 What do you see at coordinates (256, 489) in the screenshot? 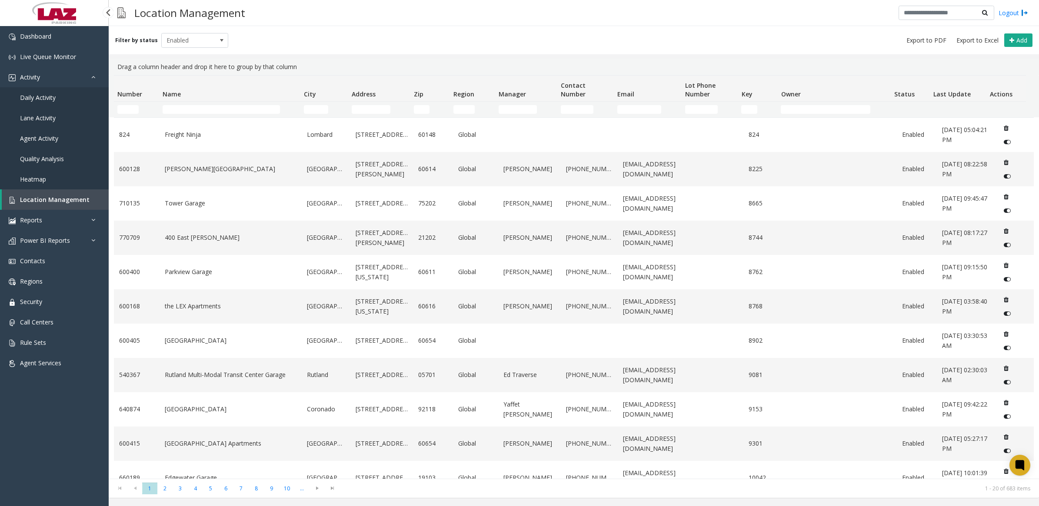
I see `span: Page 8` at bounding box center [256, 489].